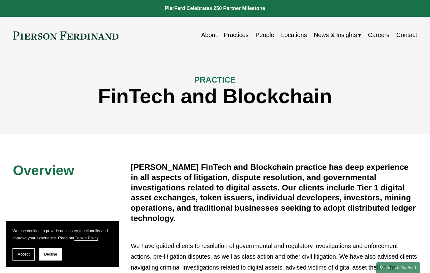 The image size is (430, 273). What do you see at coordinates (214, 96) in the screenshot?
I see `h1: FinTech and Blockchain` at bounding box center [214, 96].